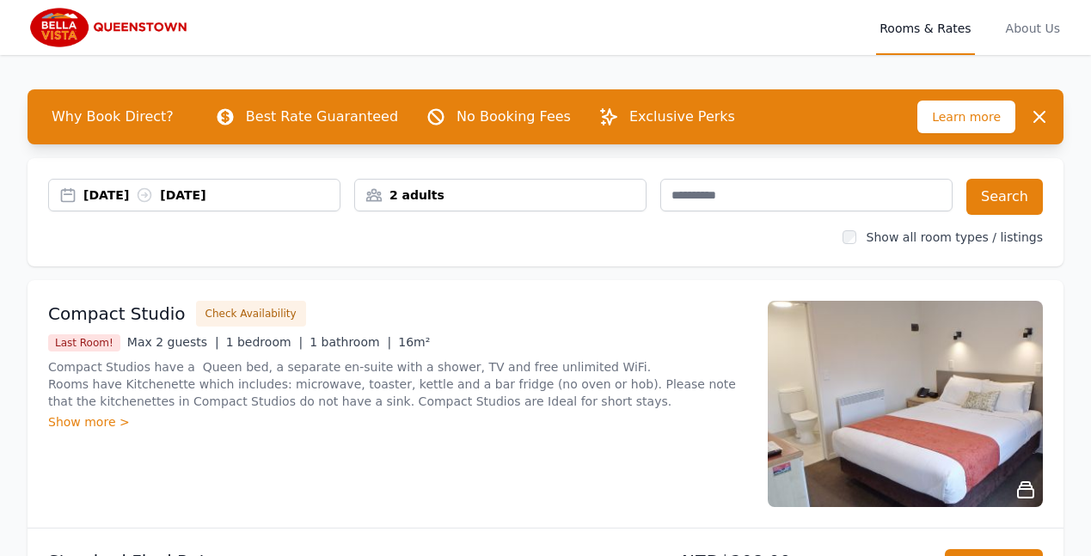 The image size is (1091, 556). What do you see at coordinates (500, 195) in the screenshot?
I see `div: 2 adults` at bounding box center [500, 195].